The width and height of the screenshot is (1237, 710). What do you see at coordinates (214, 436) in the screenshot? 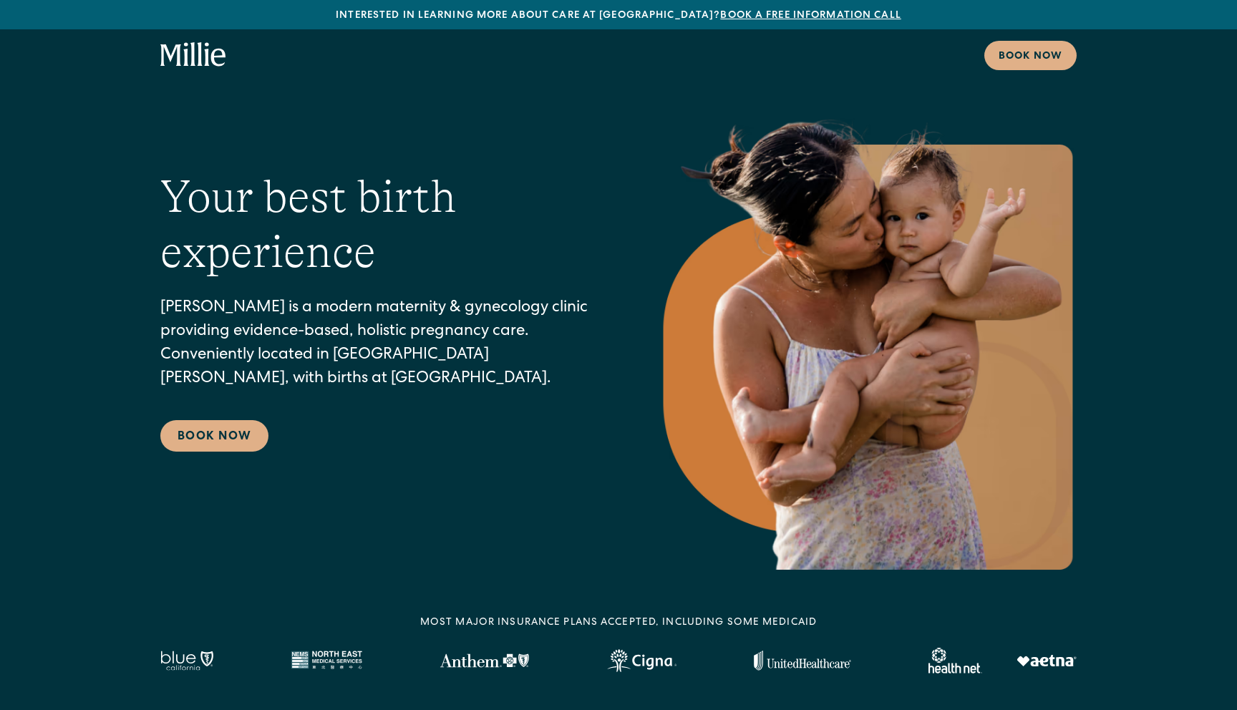
I see `a: Book Now` at bounding box center [214, 436].